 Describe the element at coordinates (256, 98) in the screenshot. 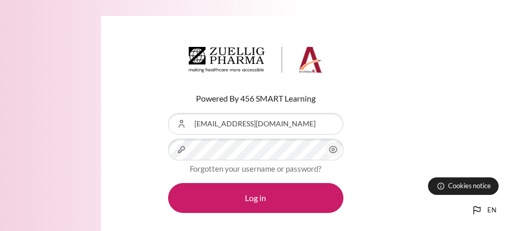

I see `p: Powered By 456 SMART Learning` at that location.